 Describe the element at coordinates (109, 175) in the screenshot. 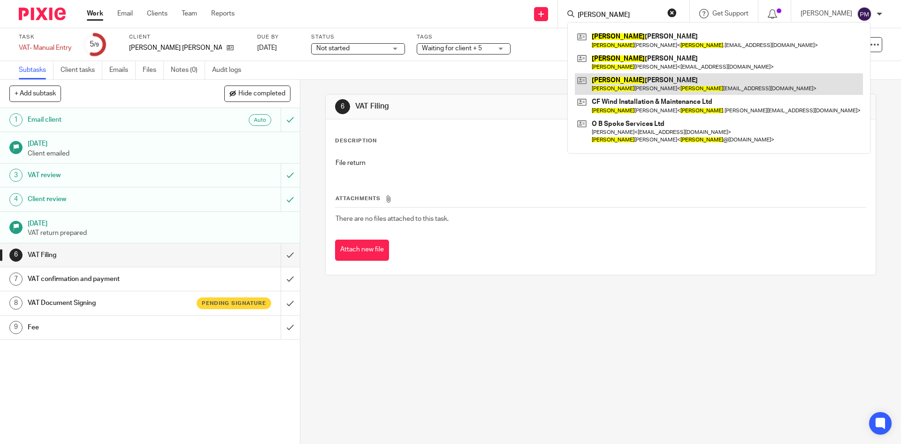

I see `h1: VAT review` at that location.